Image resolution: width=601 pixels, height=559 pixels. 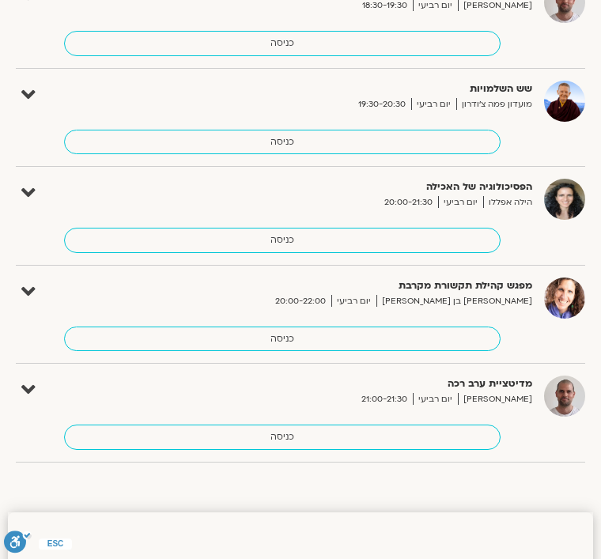 I want to click on strong: מדיטציית ערב רכה, so click(x=311, y=384).